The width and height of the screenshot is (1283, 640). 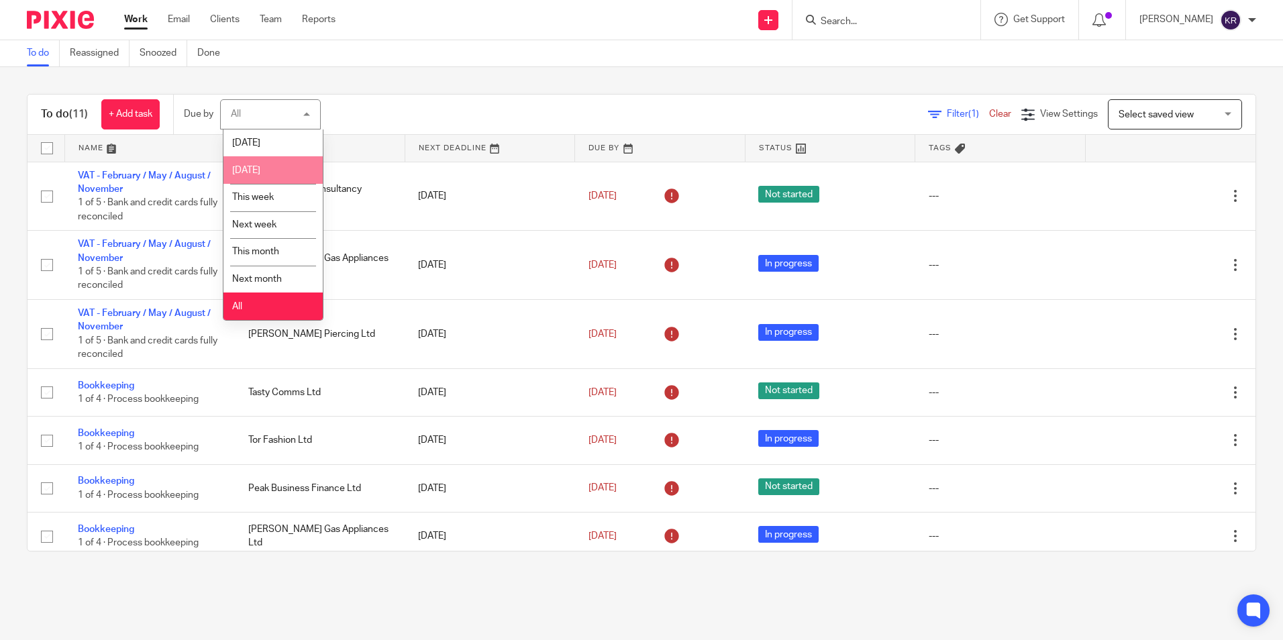 What do you see at coordinates (43, 53) in the screenshot?
I see `a: To do` at bounding box center [43, 53].